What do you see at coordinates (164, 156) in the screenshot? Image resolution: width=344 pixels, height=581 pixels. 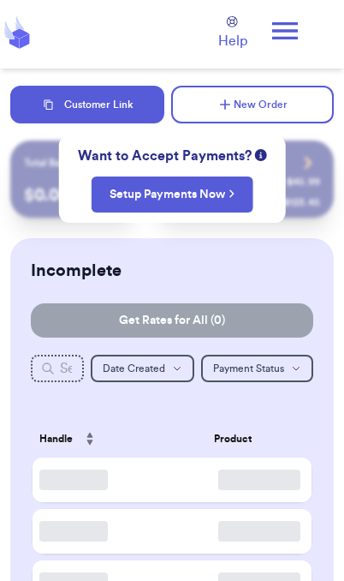 I see `span: Want to Accept Payments?` at bounding box center [164, 156].